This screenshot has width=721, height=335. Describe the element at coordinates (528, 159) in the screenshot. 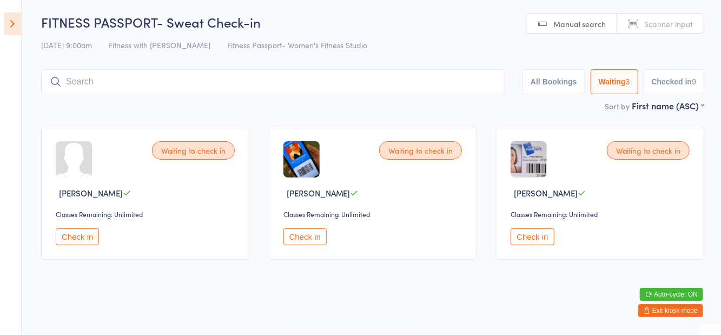

I see `img: image1683864500.png` at that location.